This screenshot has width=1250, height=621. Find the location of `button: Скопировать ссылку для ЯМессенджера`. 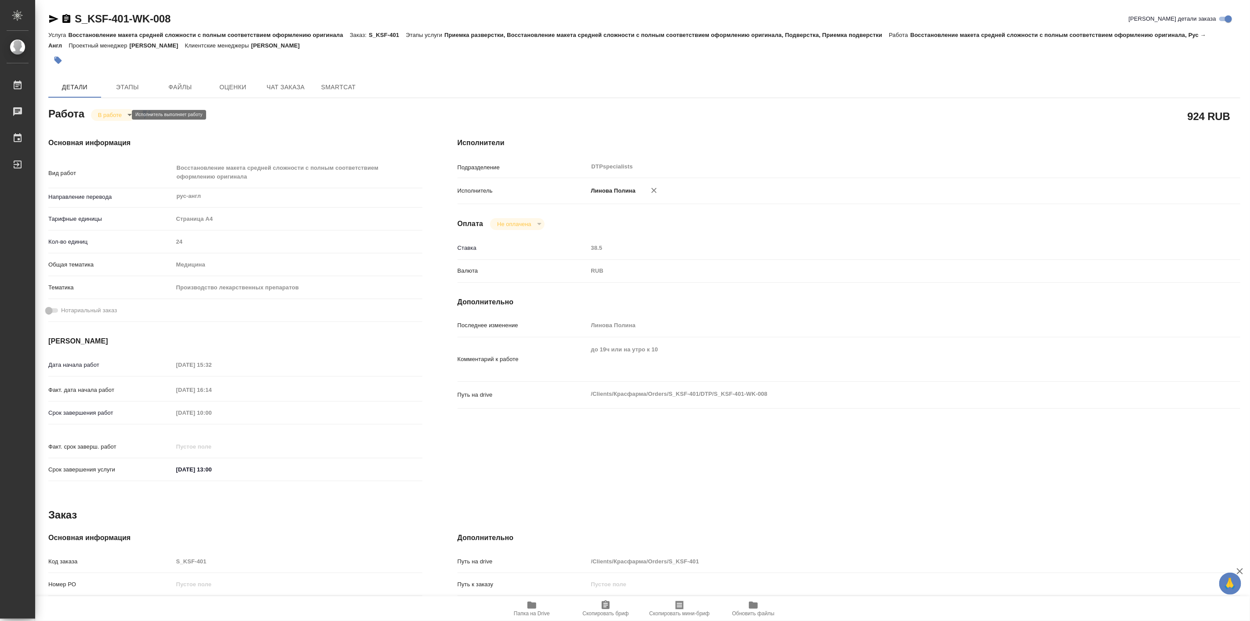

button: Скопировать ссылку для ЯМессенджера is located at coordinates (54, 19).